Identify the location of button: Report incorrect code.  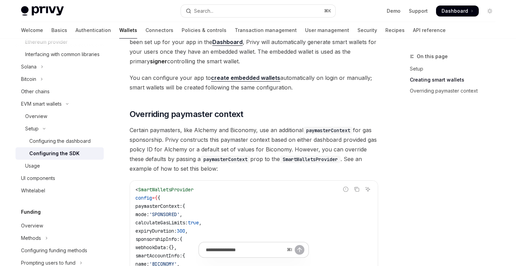
(346, 189).